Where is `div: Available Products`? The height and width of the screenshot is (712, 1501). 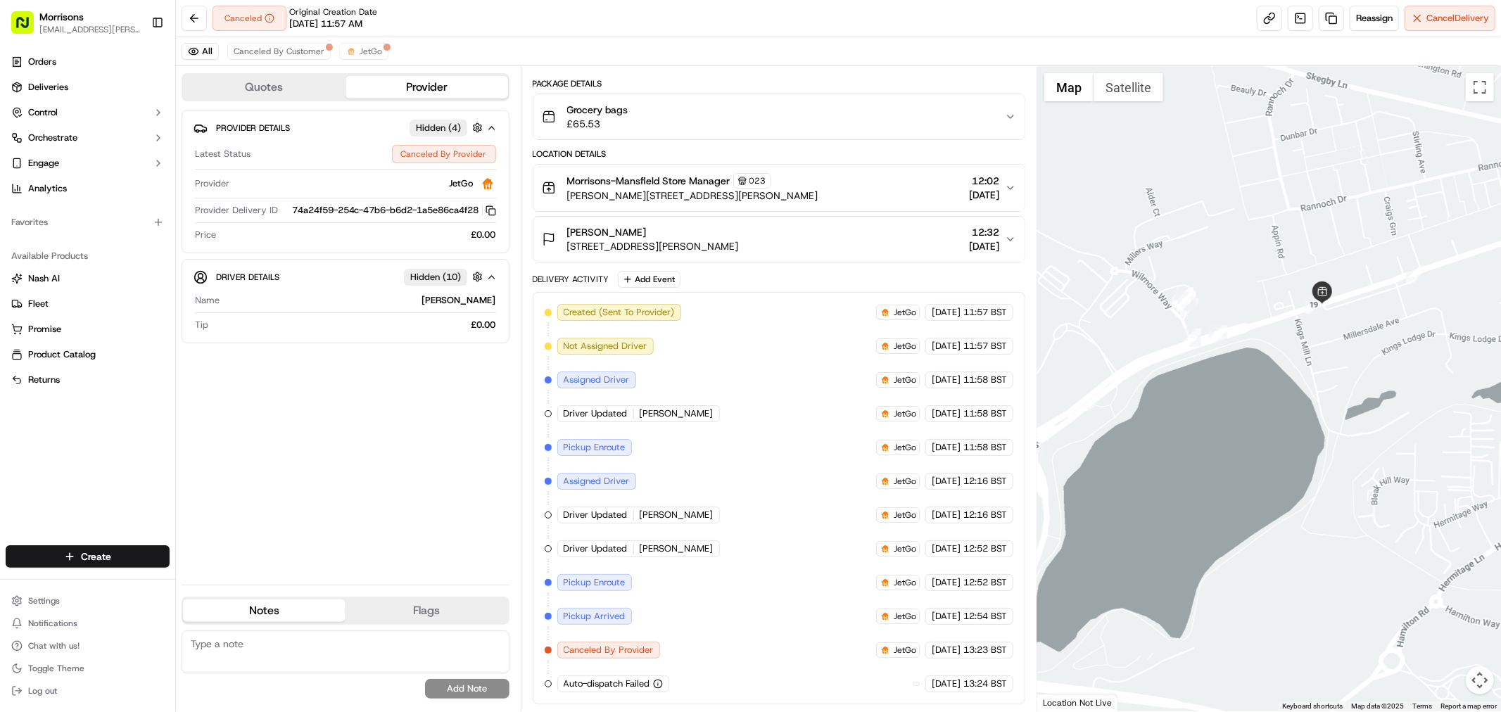 div: Available Products is located at coordinates (87, 256).